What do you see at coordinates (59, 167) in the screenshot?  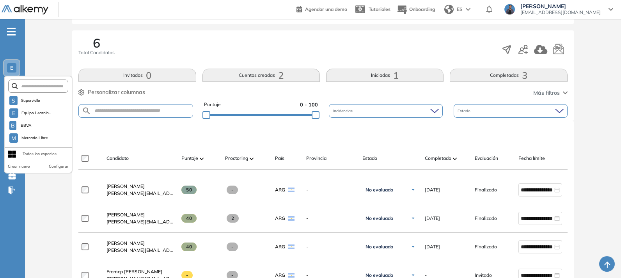 I see `button: Configurar` at bounding box center [59, 167].